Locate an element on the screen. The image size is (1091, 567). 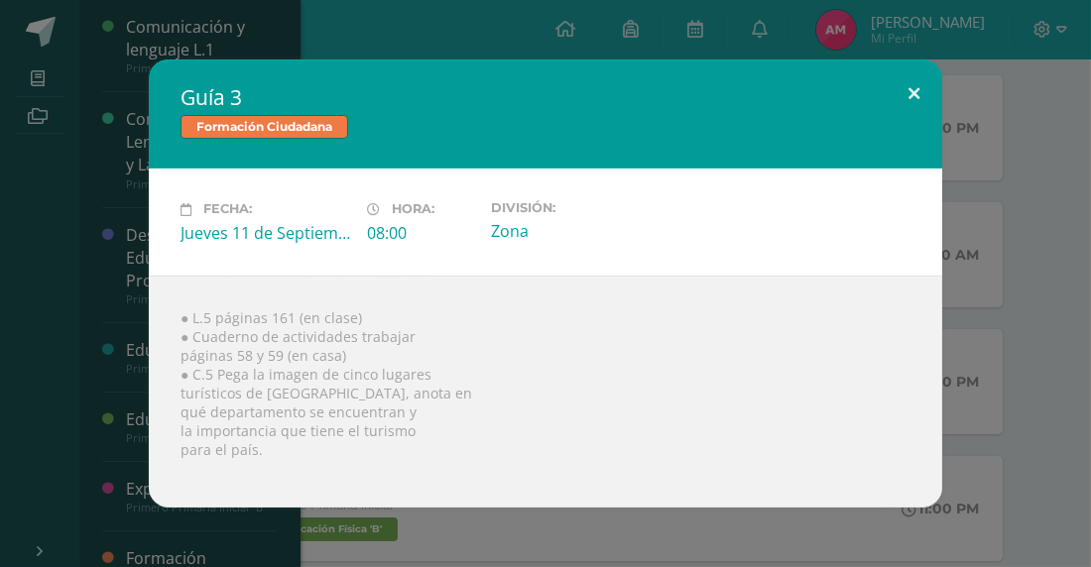
div: Zona is located at coordinates (576, 231).